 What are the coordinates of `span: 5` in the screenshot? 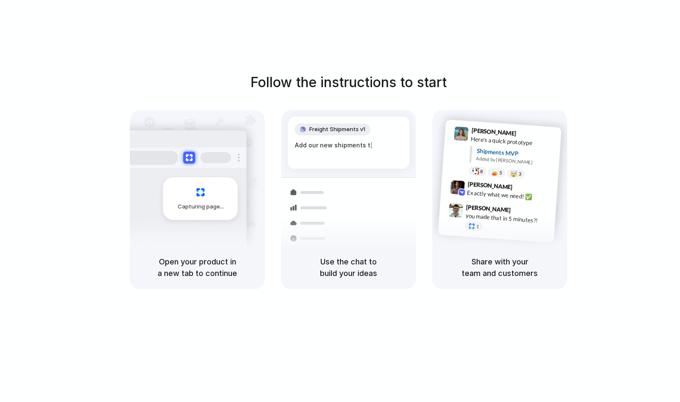 It's located at (501, 173).